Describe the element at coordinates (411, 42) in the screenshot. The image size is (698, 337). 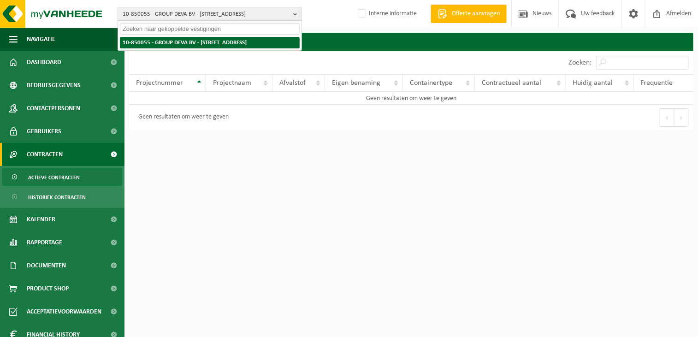
I see `h2: Contracten` at that location.